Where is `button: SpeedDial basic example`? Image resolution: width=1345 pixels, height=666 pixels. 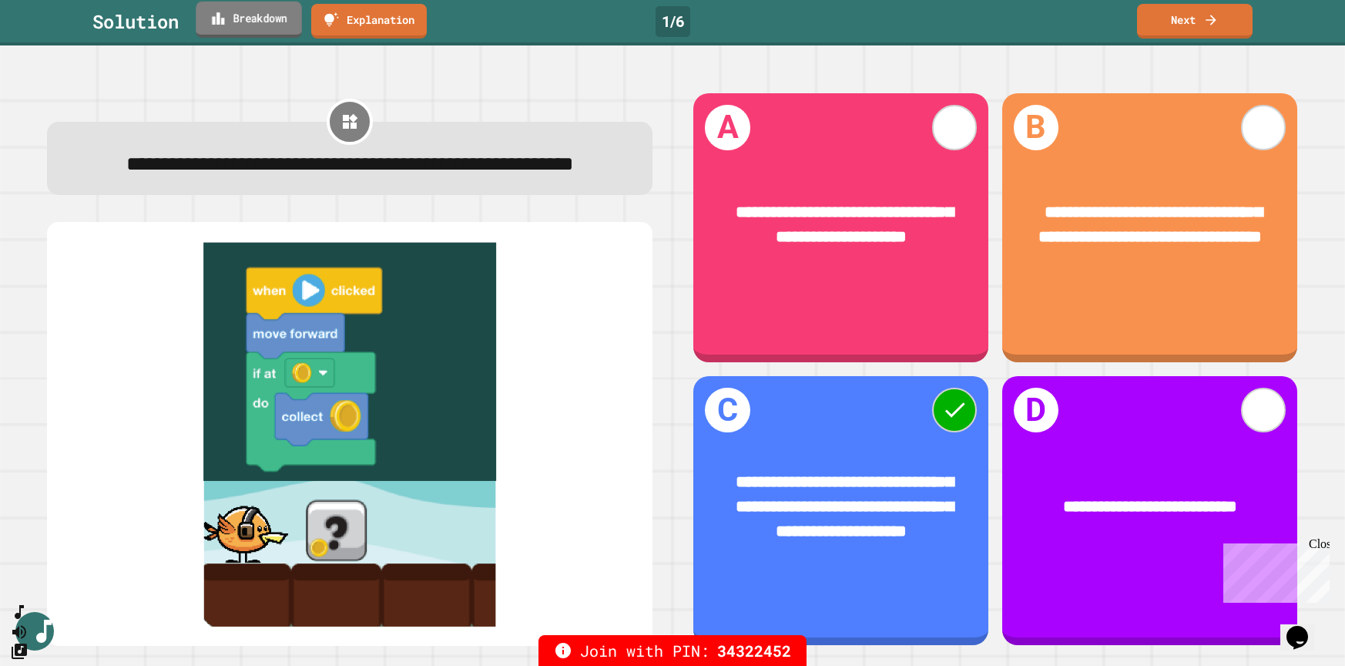 button: SpeedDial basic example is located at coordinates (19, 612).